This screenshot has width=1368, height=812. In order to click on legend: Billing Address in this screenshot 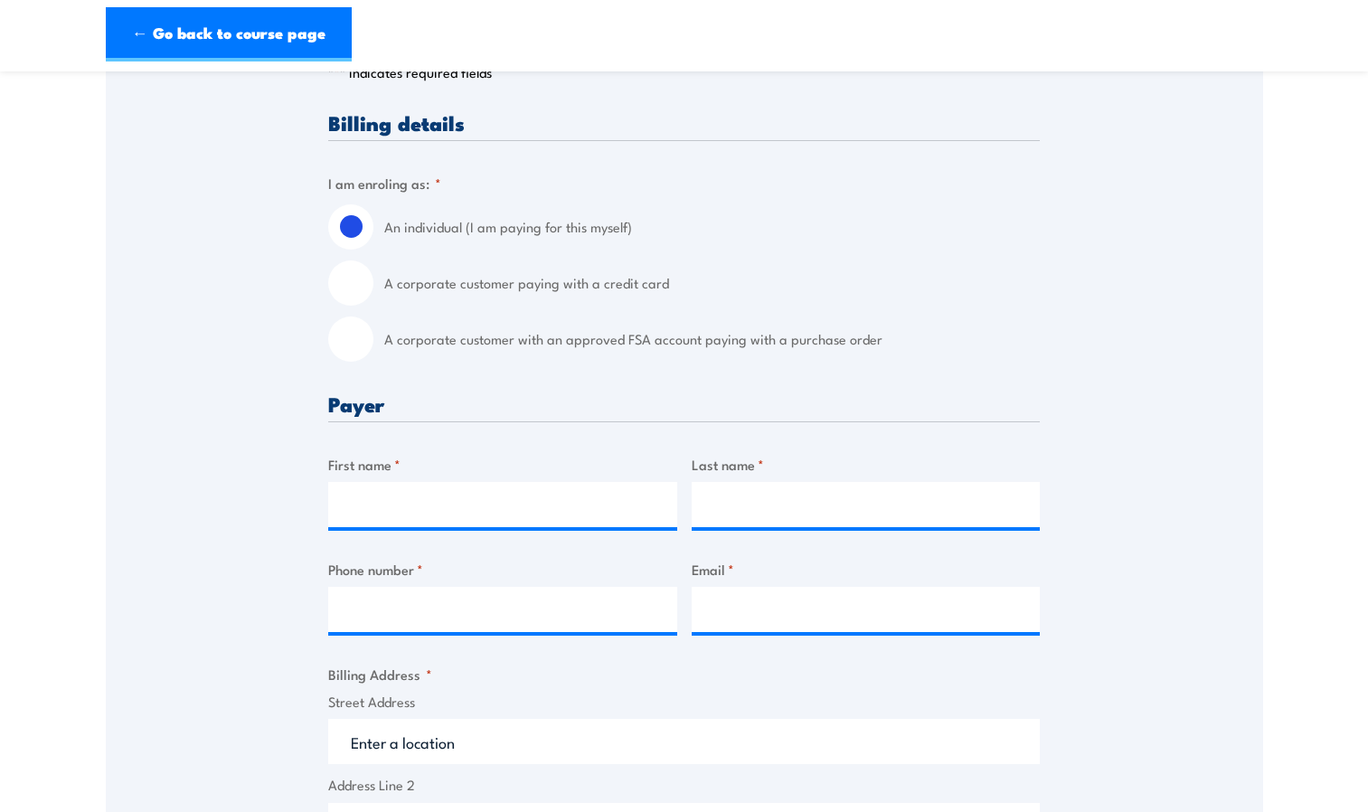, I will do `click(380, 674)`.